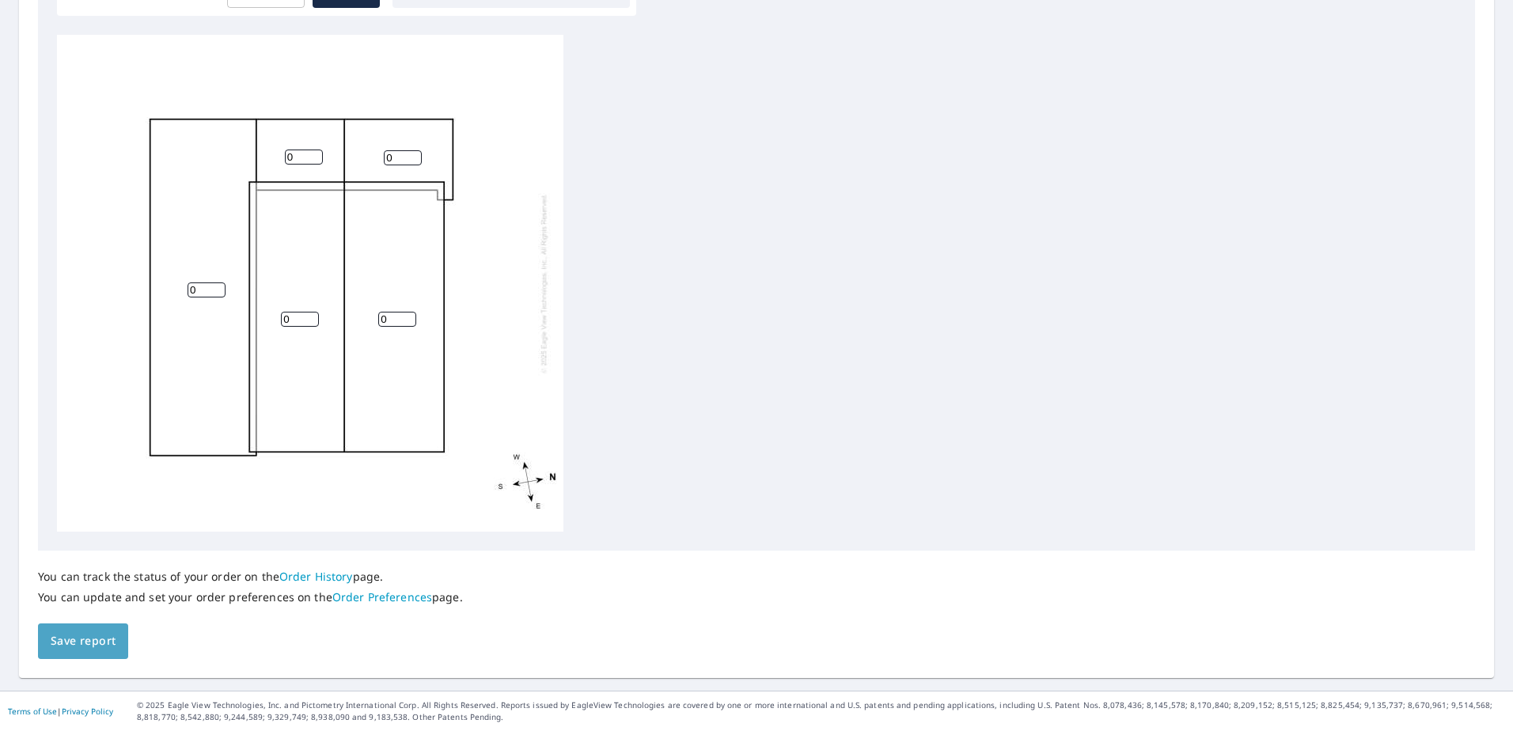  Describe the element at coordinates (87, 711) in the screenshot. I see `a: Privacy Policy` at that location.